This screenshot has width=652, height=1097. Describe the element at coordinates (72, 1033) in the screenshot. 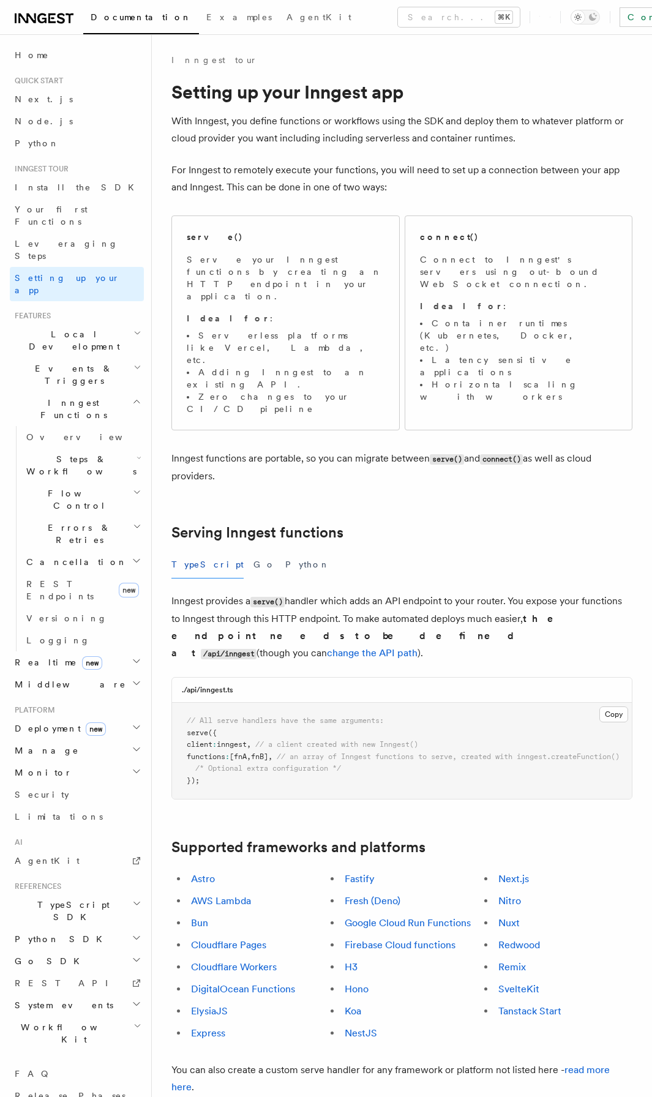

I see `span: Workflow Kit` at that location.